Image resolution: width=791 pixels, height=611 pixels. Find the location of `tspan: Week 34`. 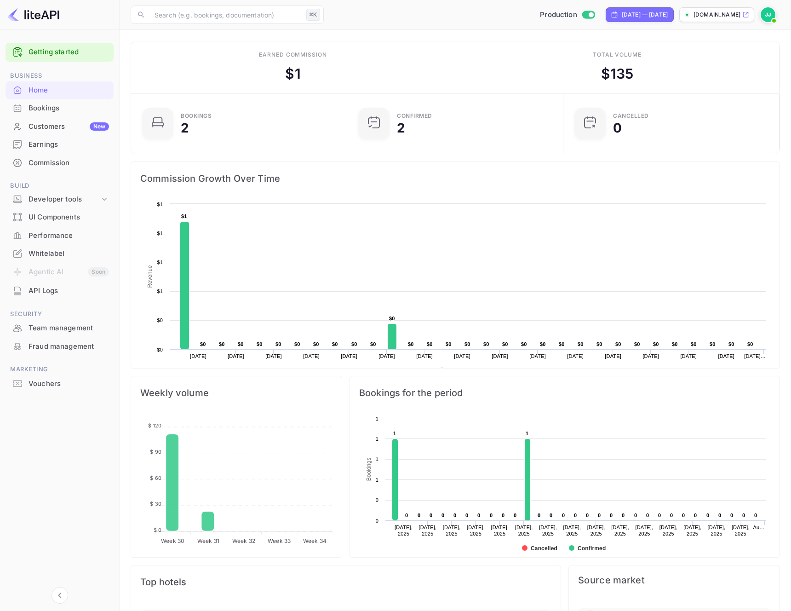

tspan: Week 34 is located at coordinates (314, 540).